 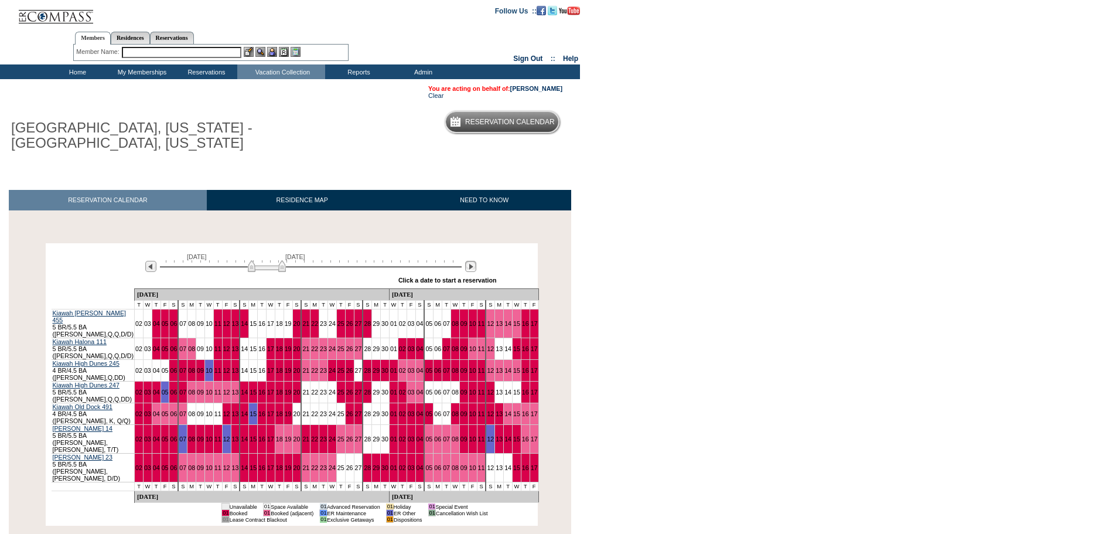 I want to click on img: View, so click(x=260, y=52).